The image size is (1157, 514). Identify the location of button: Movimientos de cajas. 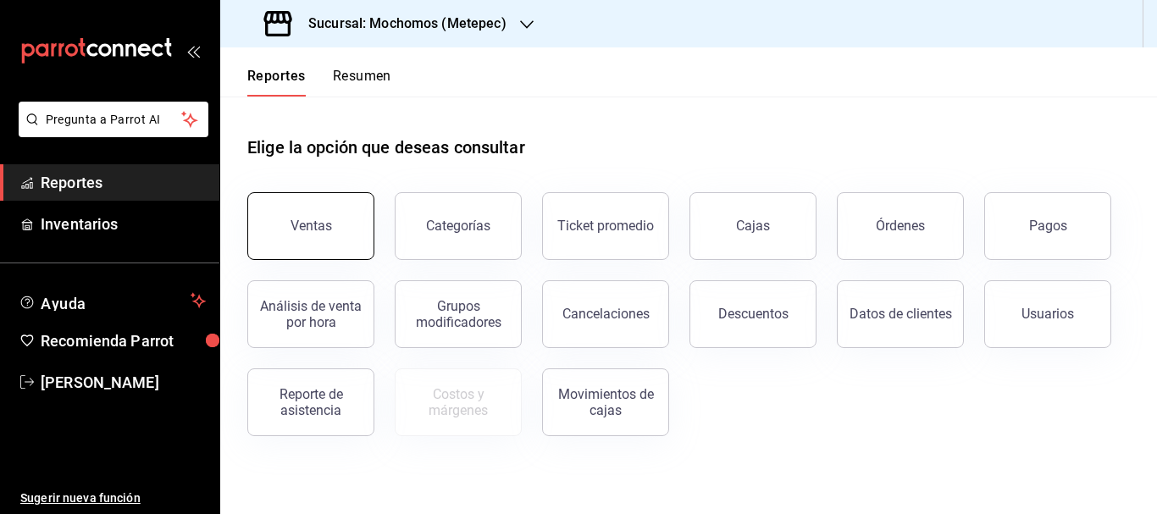
(606, 402).